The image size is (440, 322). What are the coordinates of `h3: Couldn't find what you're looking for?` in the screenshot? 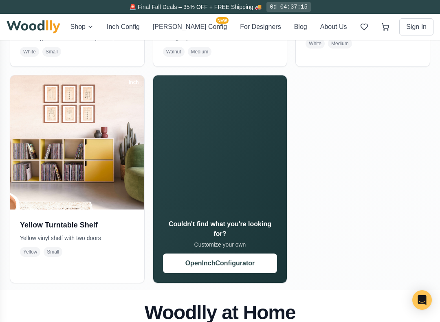 It's located at (220, 229).